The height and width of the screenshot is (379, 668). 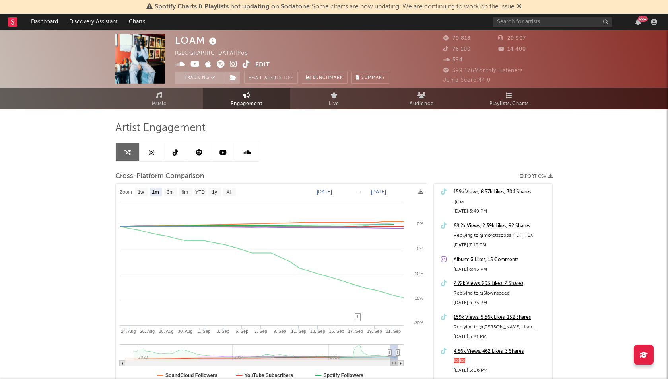 I want to click on text: 6m, so click(x=185, y=192).